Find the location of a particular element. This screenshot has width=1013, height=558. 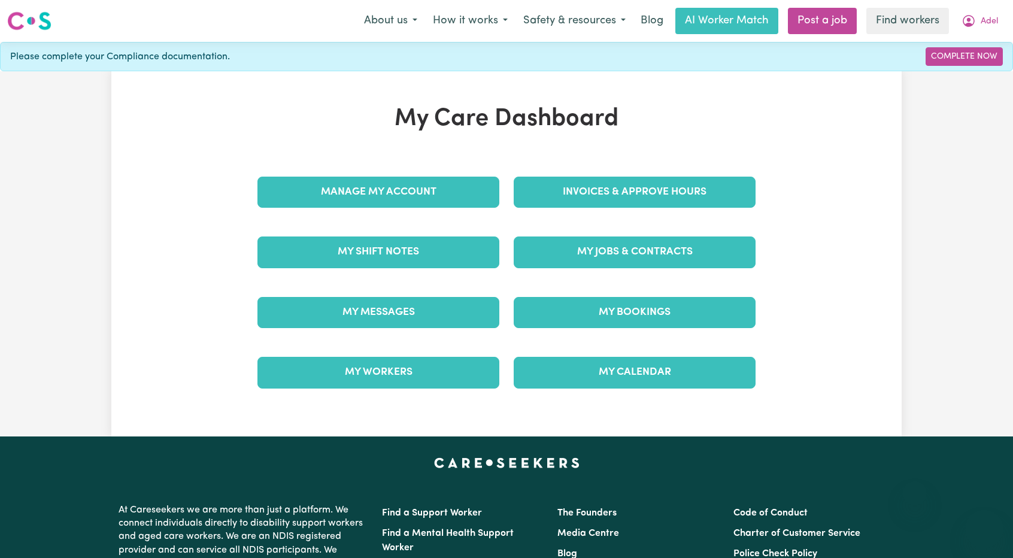

a: Code of Conduct is located at coordinates (770, 513).